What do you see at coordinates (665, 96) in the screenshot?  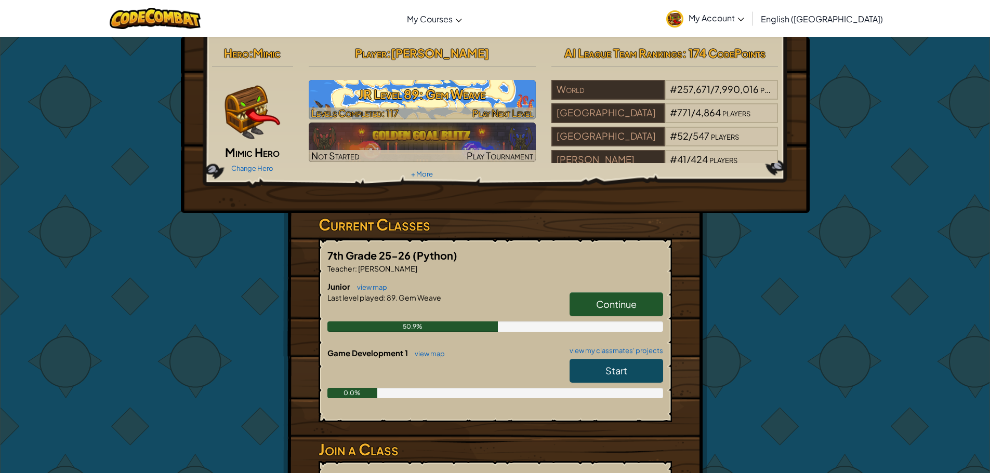 I see `a: World#257,671/7,990,016players` at bounding box center [665, 96].